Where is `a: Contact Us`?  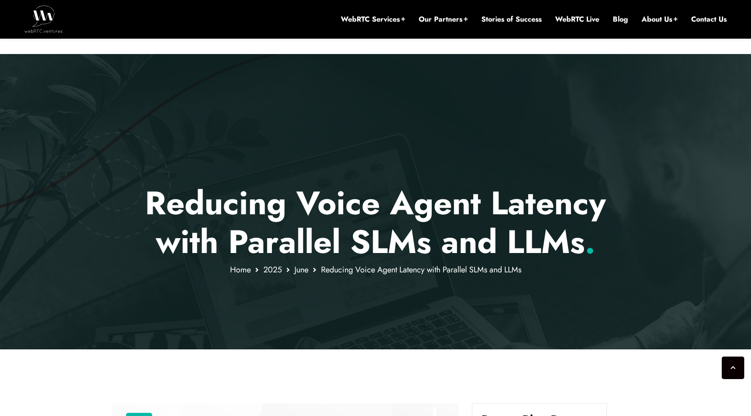 a: Contact Us is located at coordinates (708, 19).